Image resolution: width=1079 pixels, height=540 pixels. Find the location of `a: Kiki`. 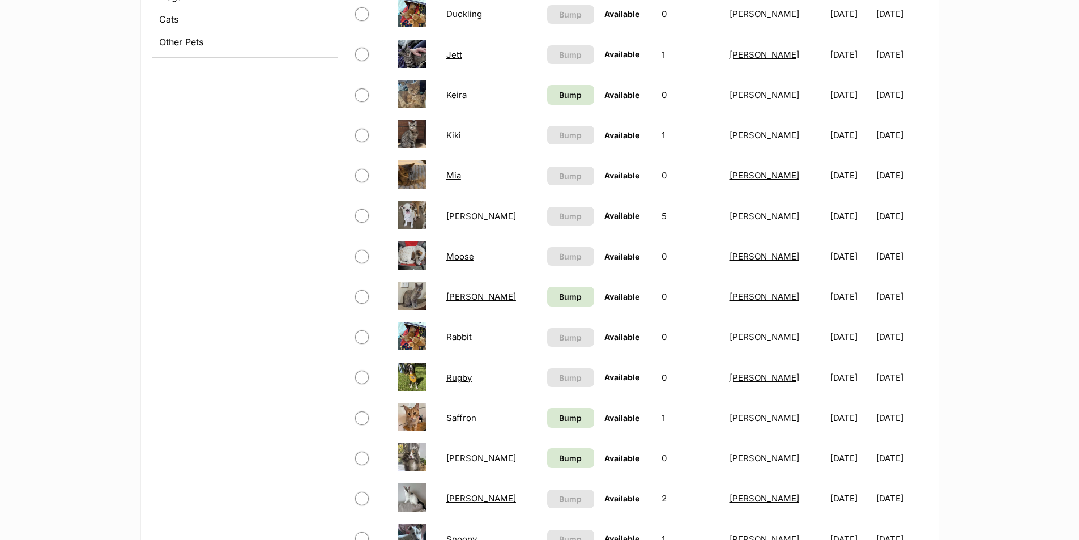

a: Kiki is located at coordinates (454, 135).